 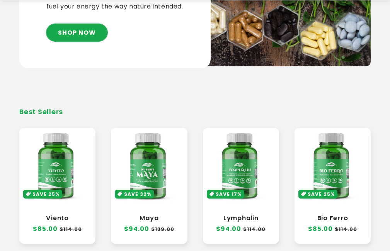 What do you see at coordinates (195, 186) in the screenshot?
I see `ul: Slider` at bounding box center [195, 186].